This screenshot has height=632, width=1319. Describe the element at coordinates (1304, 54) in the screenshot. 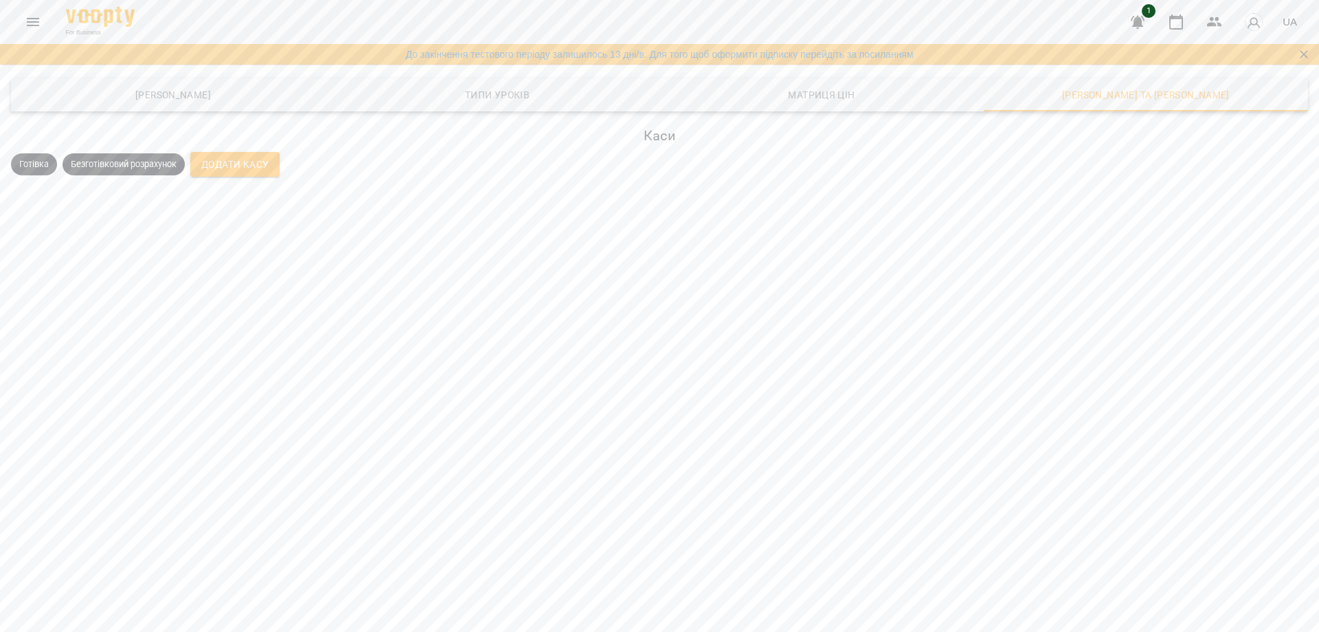

I see `button: Закрити сповіщення` at that location.